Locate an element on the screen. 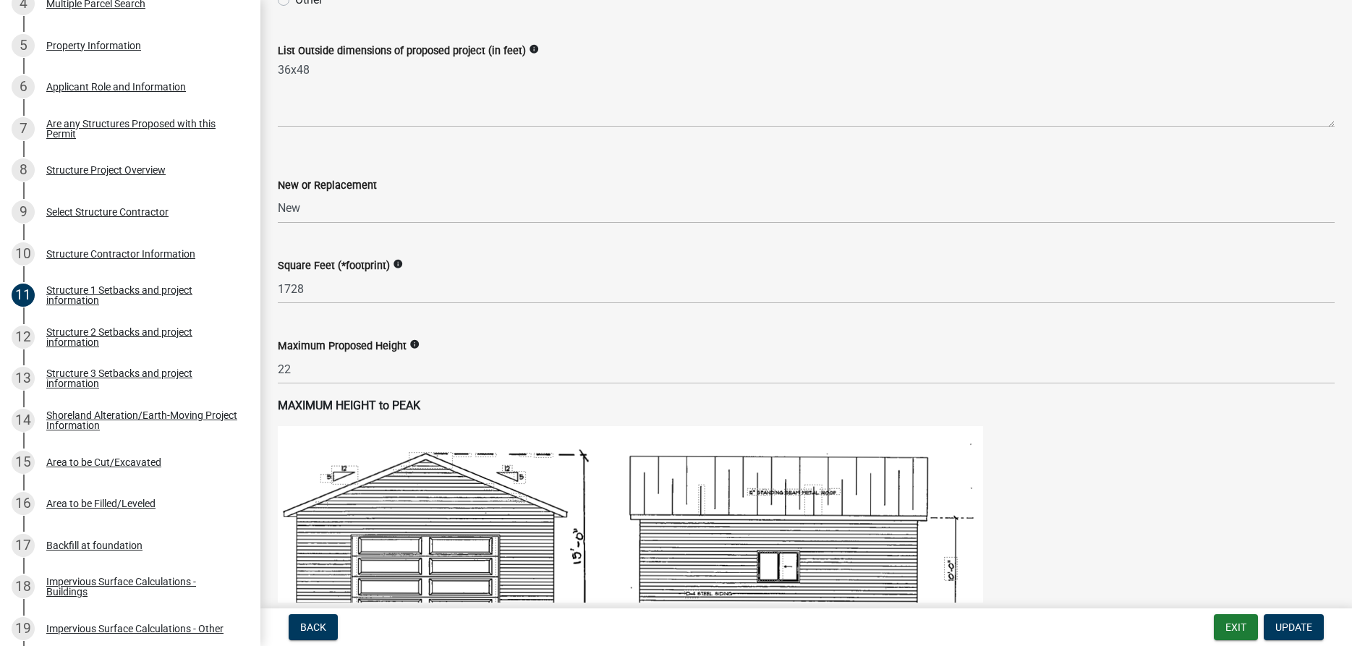 The image size is (1352, 646). div: 17 is located at coordinates (23, 545).